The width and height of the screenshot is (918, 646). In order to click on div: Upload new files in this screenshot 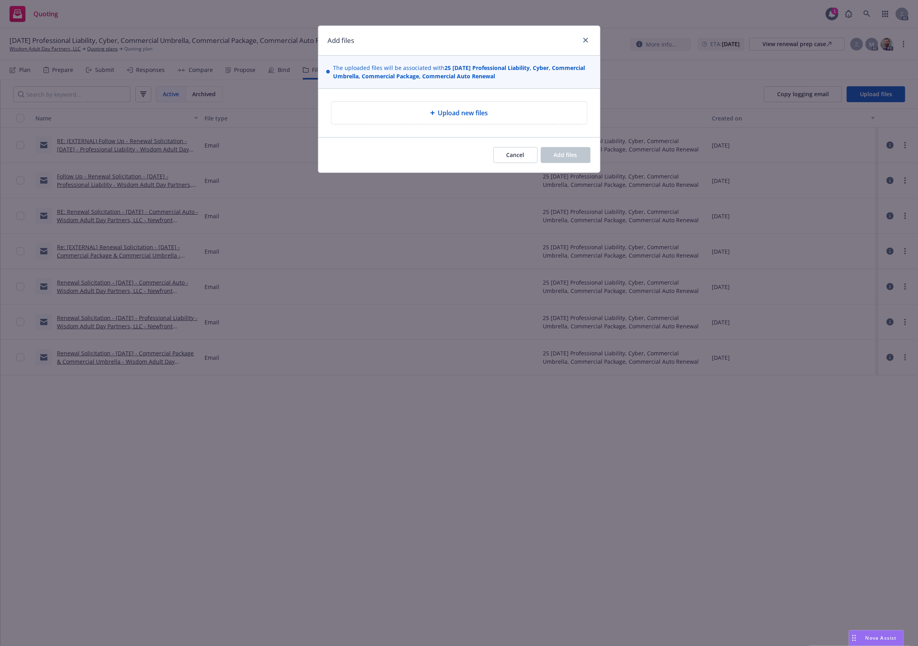, I will do `click(459, 113)`.